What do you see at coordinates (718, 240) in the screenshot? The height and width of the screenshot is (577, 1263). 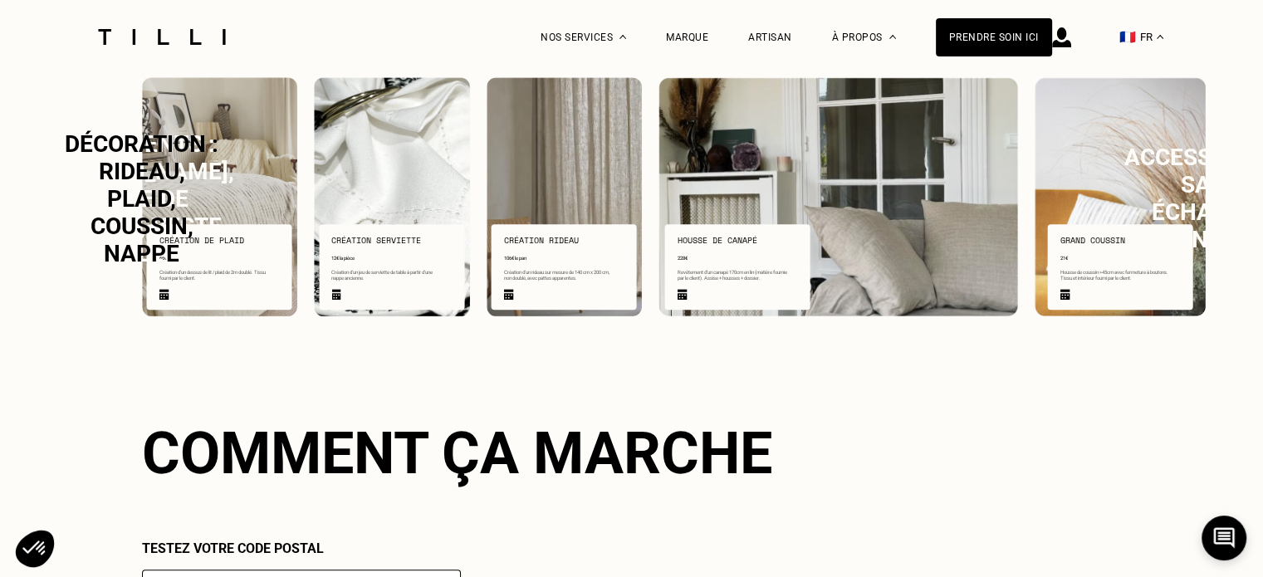 I see `p: Housse de canapé` at bounding box center [718, 240].